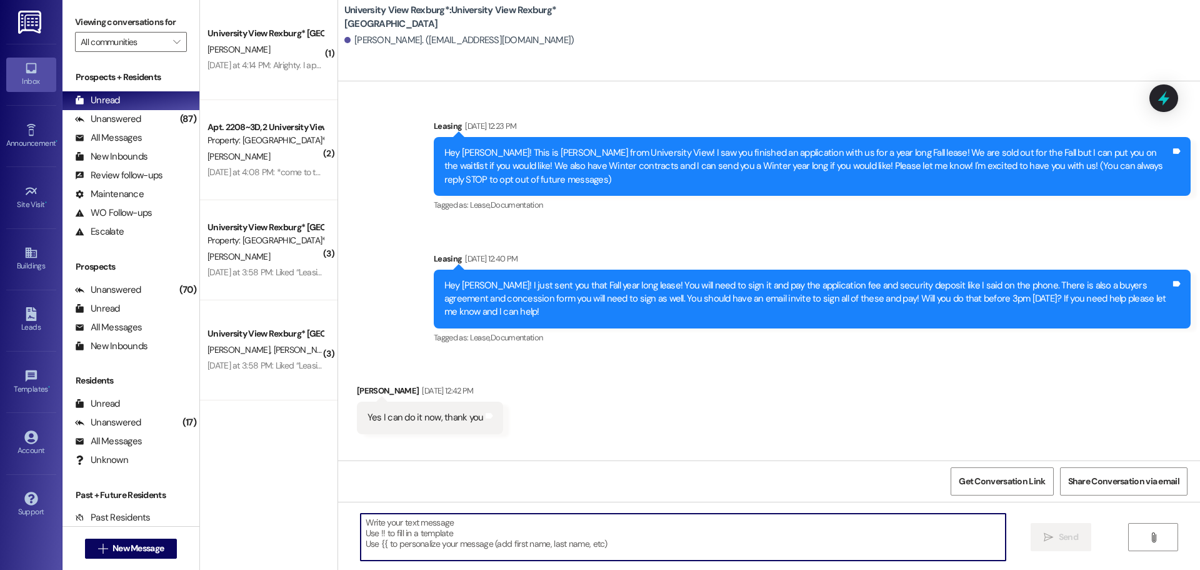 This screenshot has height=570, width=1200. Describe the element at coordinates (1068, 536) in the screenshot. I see `span: Send` at that location.